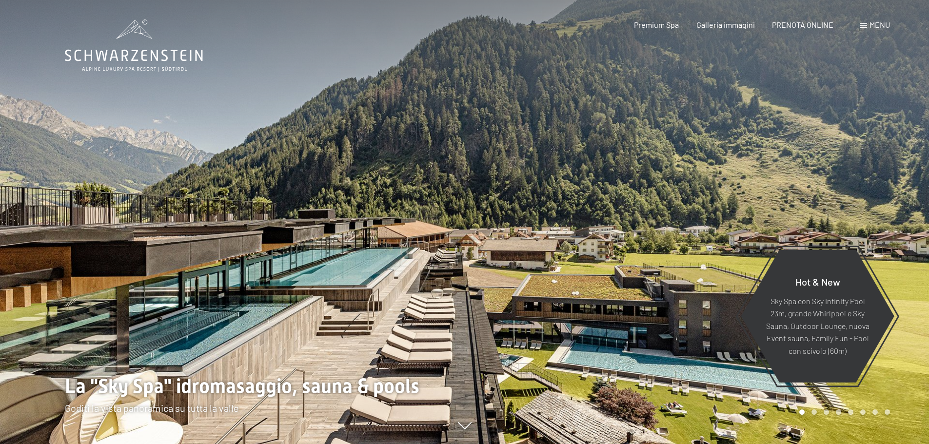 The height and width of the screenshot is (444, 929). I want to click on span: Hot & New, so click(818, 281).